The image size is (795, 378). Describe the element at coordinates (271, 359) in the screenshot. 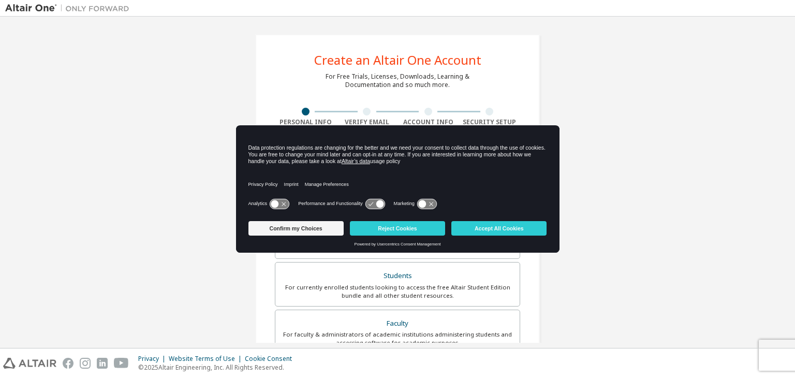

I see `div: Cookie Consent` at that location.